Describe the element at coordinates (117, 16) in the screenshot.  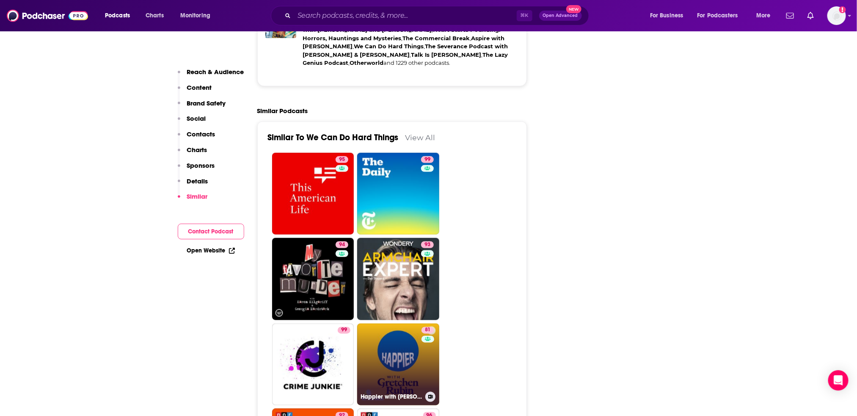
I see `span: Podcasts` at that location.